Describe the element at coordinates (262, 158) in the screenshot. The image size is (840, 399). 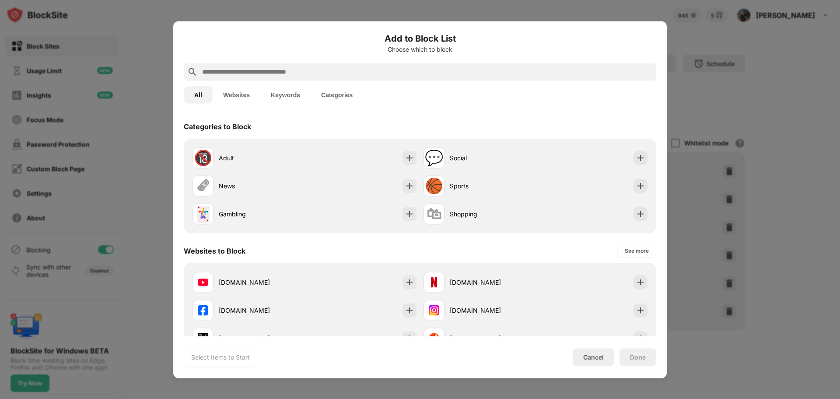
I see `div: Adult` at that location.